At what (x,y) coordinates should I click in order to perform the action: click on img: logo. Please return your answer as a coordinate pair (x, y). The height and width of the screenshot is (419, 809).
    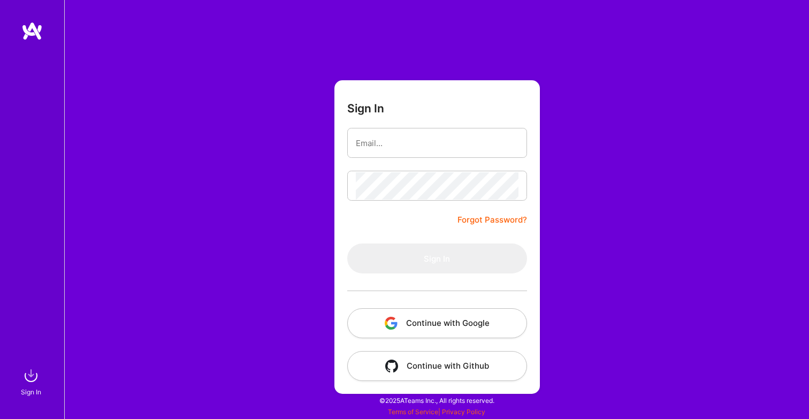
    Looking at the image, I should click on (32, 31).